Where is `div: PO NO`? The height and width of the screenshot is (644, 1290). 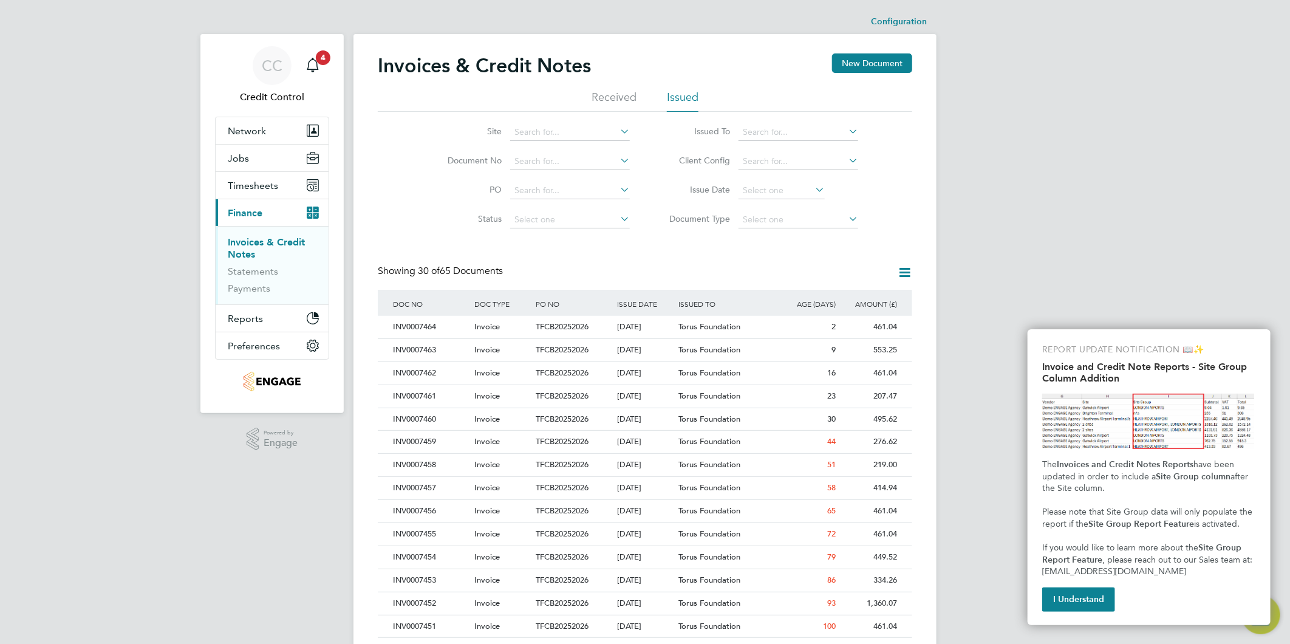 div: PO NO is located at coordinates (573, 304).